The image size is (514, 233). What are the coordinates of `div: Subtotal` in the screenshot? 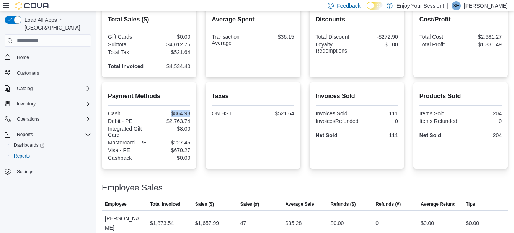 It's located at (128, 44).